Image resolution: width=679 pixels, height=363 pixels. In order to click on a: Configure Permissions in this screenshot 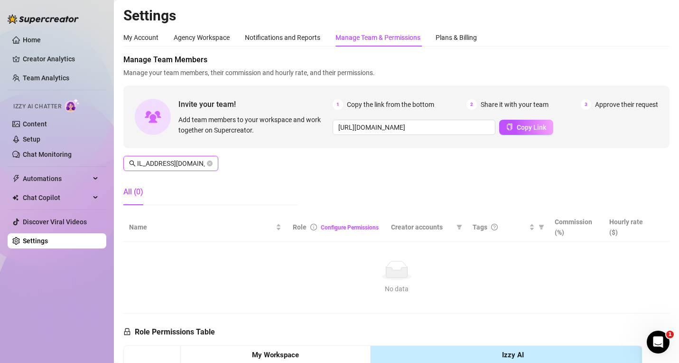, I will do `click(350, 227)`.